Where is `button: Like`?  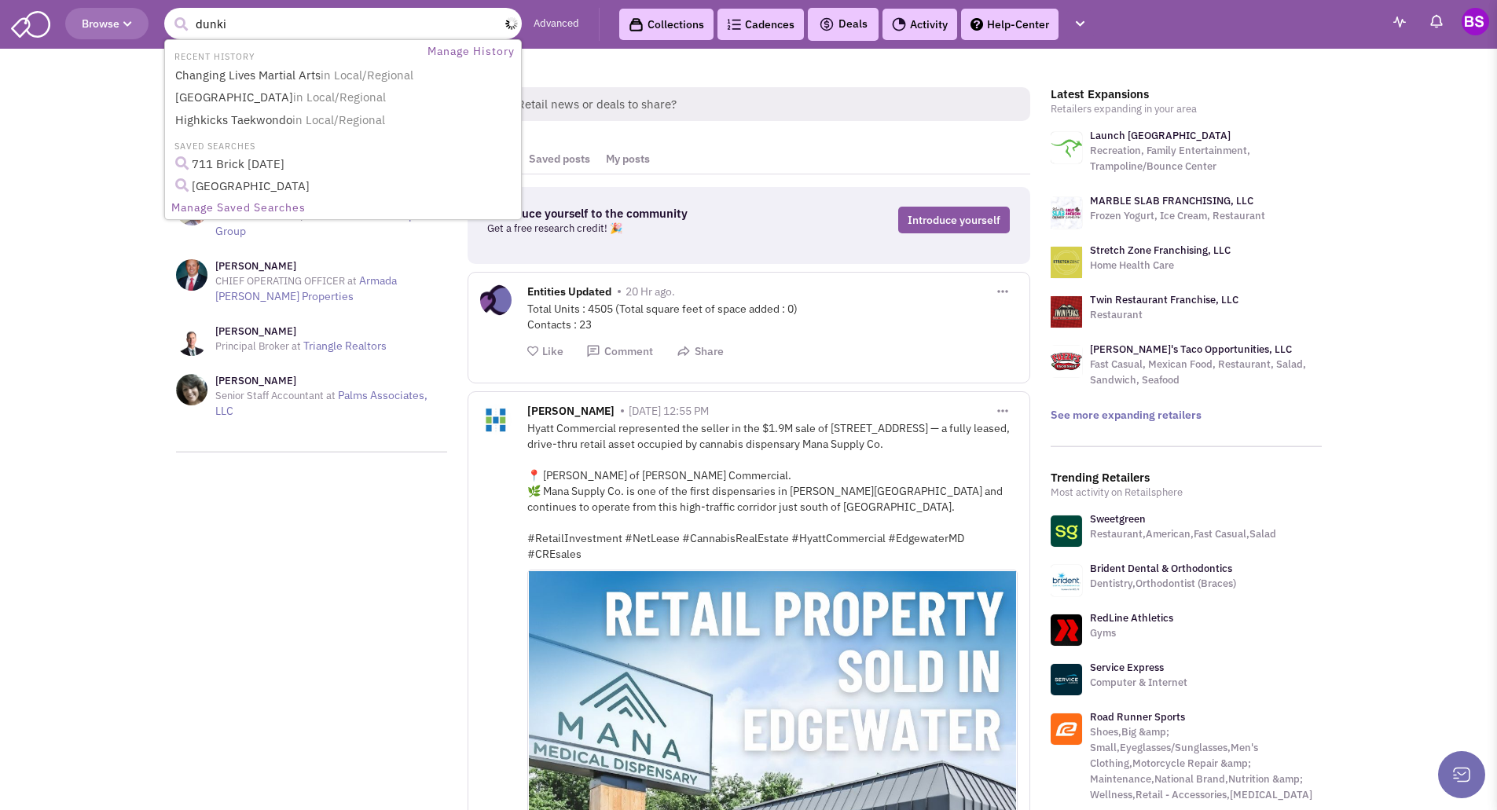 button: Like is located at coordinates (546, 351).